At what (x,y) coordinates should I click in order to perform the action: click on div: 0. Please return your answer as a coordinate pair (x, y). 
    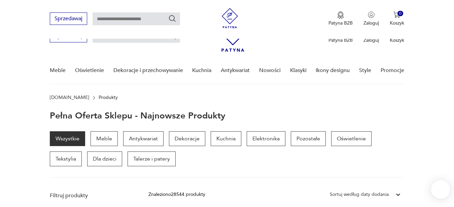
    Looking at the image, I should click on (400, 13).